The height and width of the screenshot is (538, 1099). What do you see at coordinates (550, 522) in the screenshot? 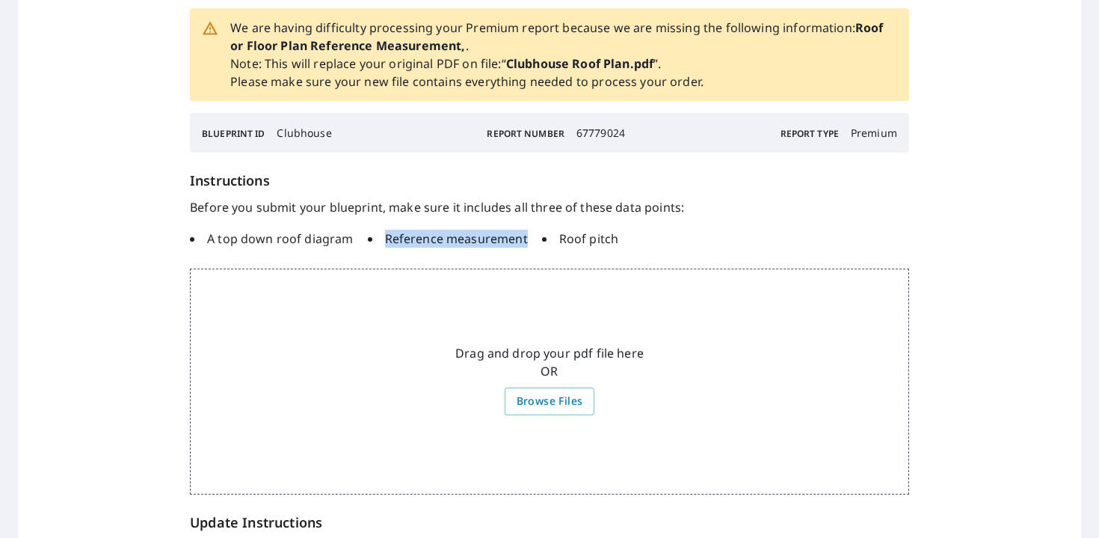
I see `p: Update Instructions` at bounding box center [550, 522].